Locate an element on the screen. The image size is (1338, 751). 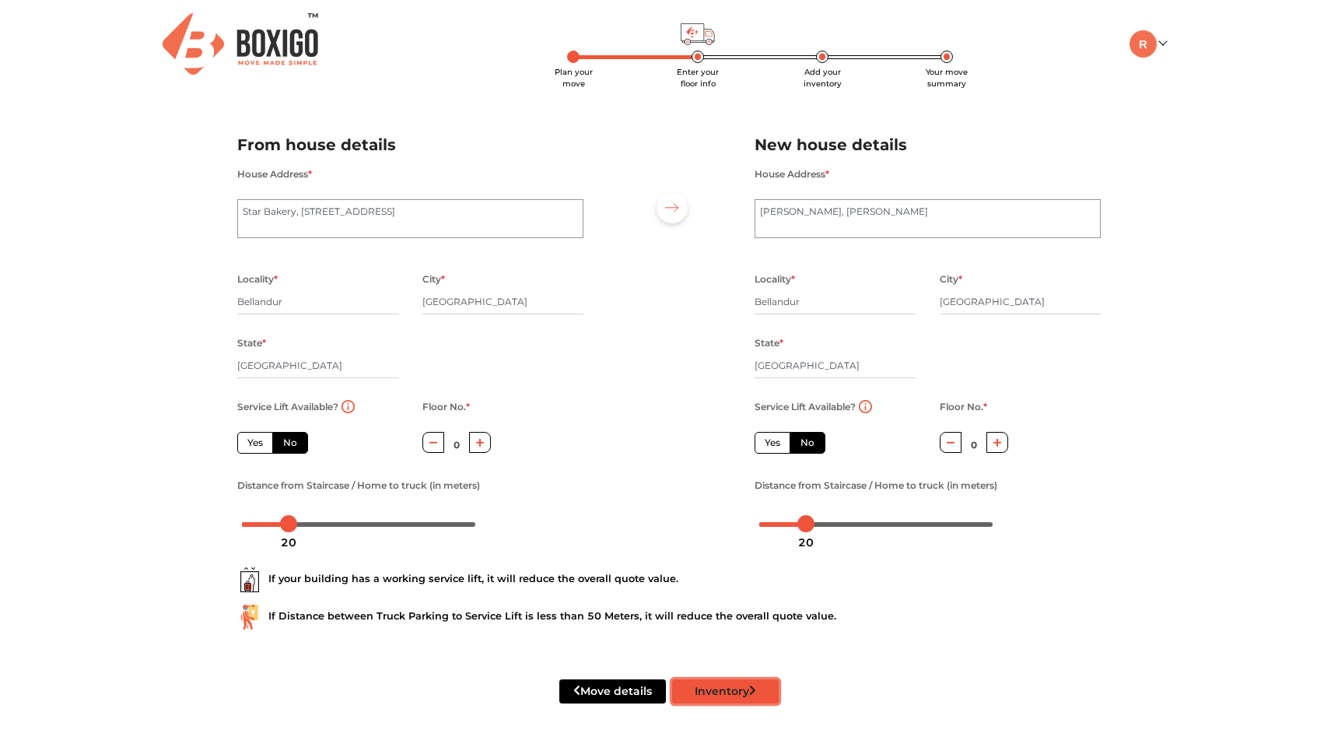
div: If Distance between Truck Parking to Service Lift is less than 50 Meters, it will reduce the over... is located at coordinates (669, 617).